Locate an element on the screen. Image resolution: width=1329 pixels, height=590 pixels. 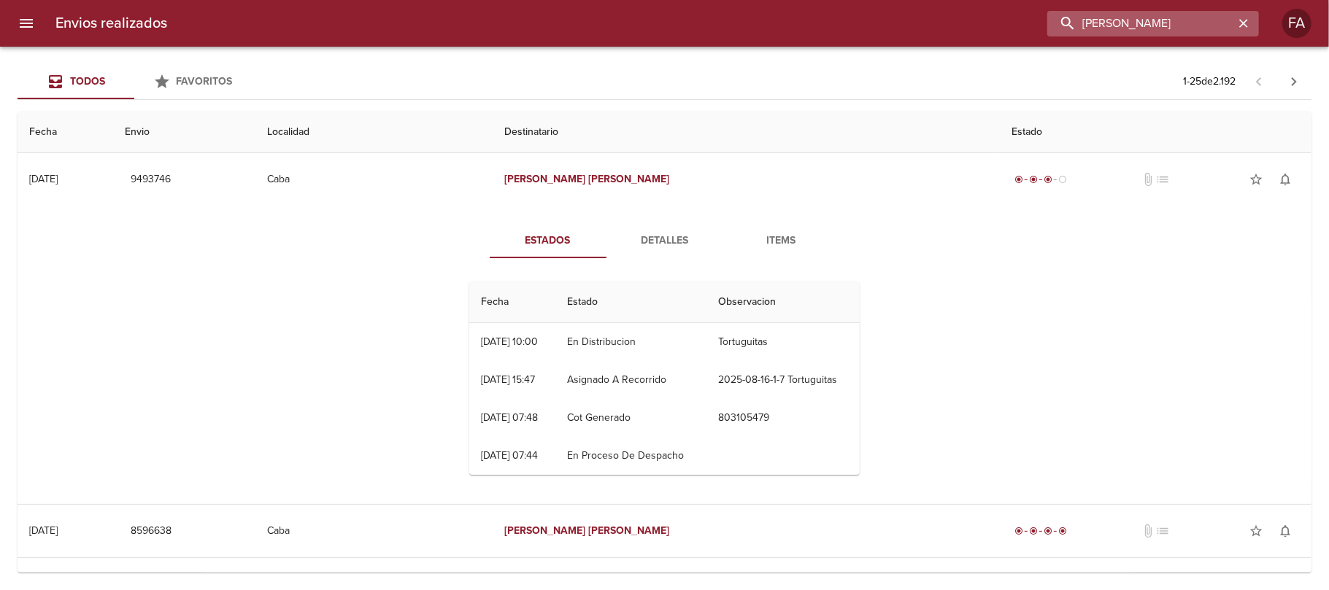
span: 9493746 is located at coordinates (150, 180).